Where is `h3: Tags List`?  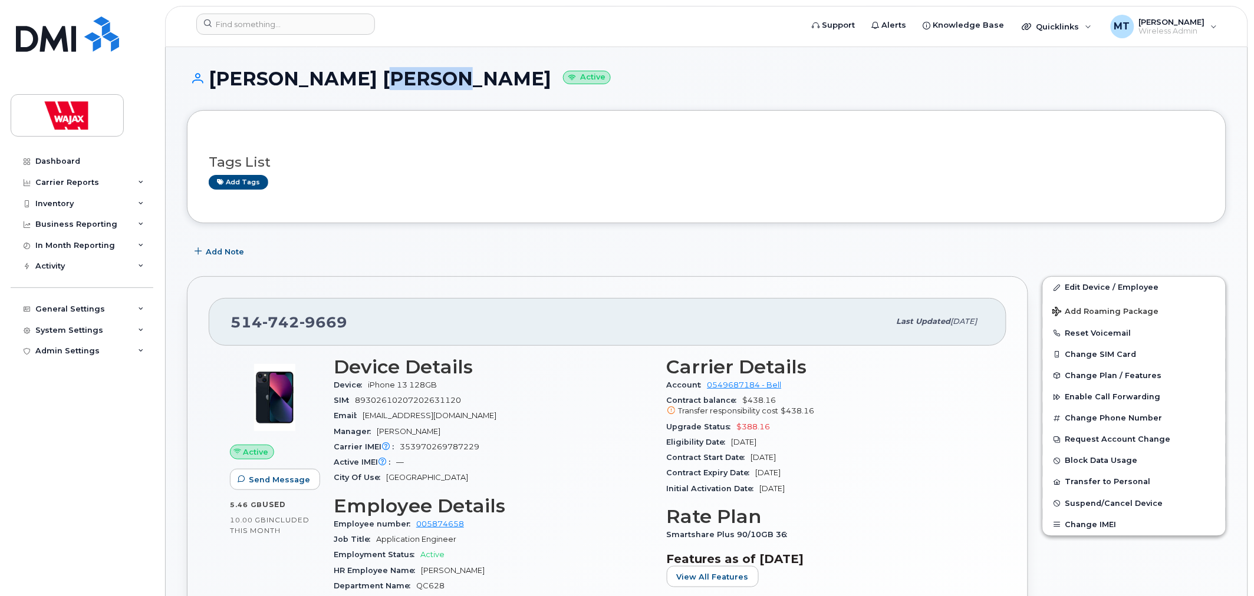 h3: Tags List is located at coordinates (706, 162).